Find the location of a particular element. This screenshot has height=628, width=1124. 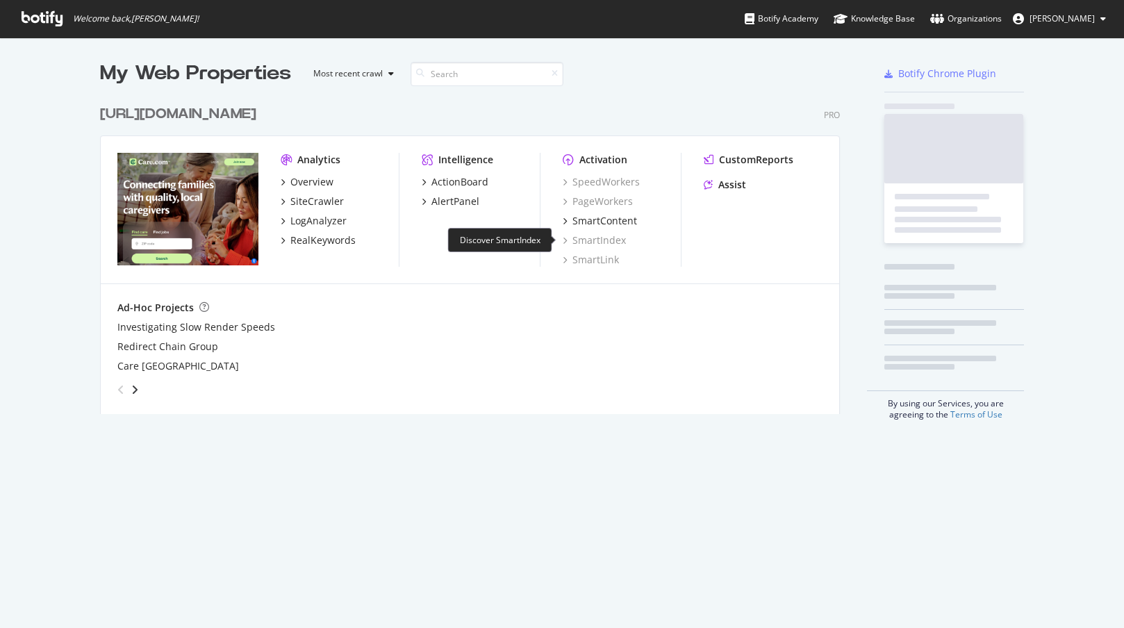

div: AlertPanel is located at coordinates (455, 202).